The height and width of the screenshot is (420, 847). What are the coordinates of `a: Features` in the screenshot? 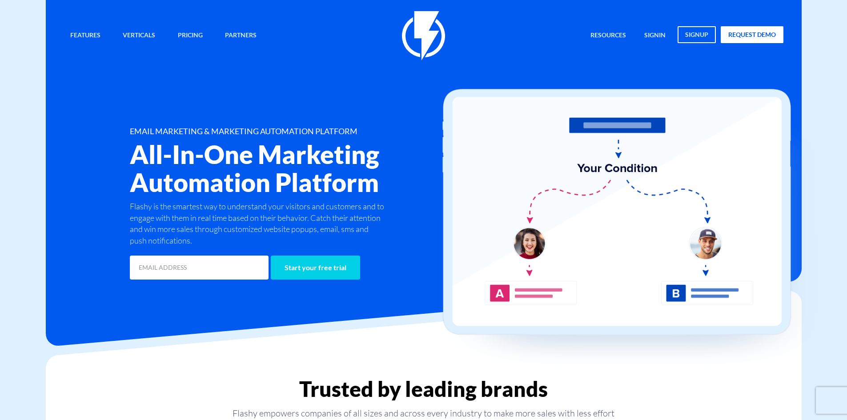 It's located at (85, 36).